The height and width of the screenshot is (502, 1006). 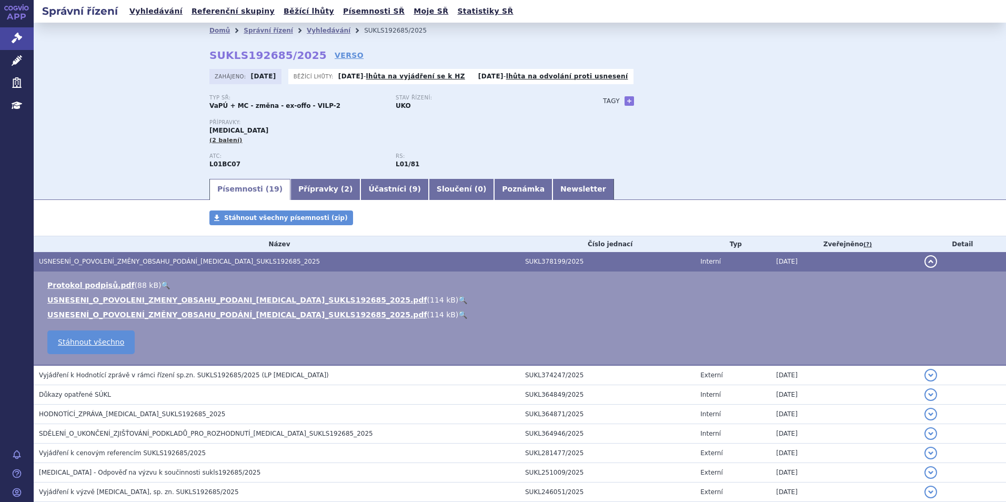 I want to click on h2: Správní řízení, so click(x=80, y=11).